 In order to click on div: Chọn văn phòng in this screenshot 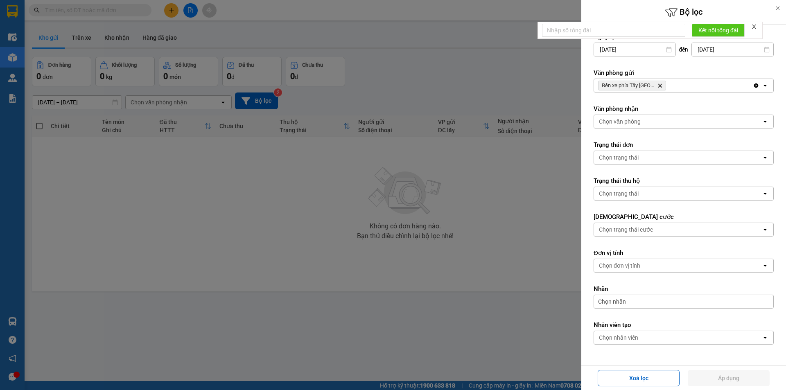, I will do `click(620, 122)`.